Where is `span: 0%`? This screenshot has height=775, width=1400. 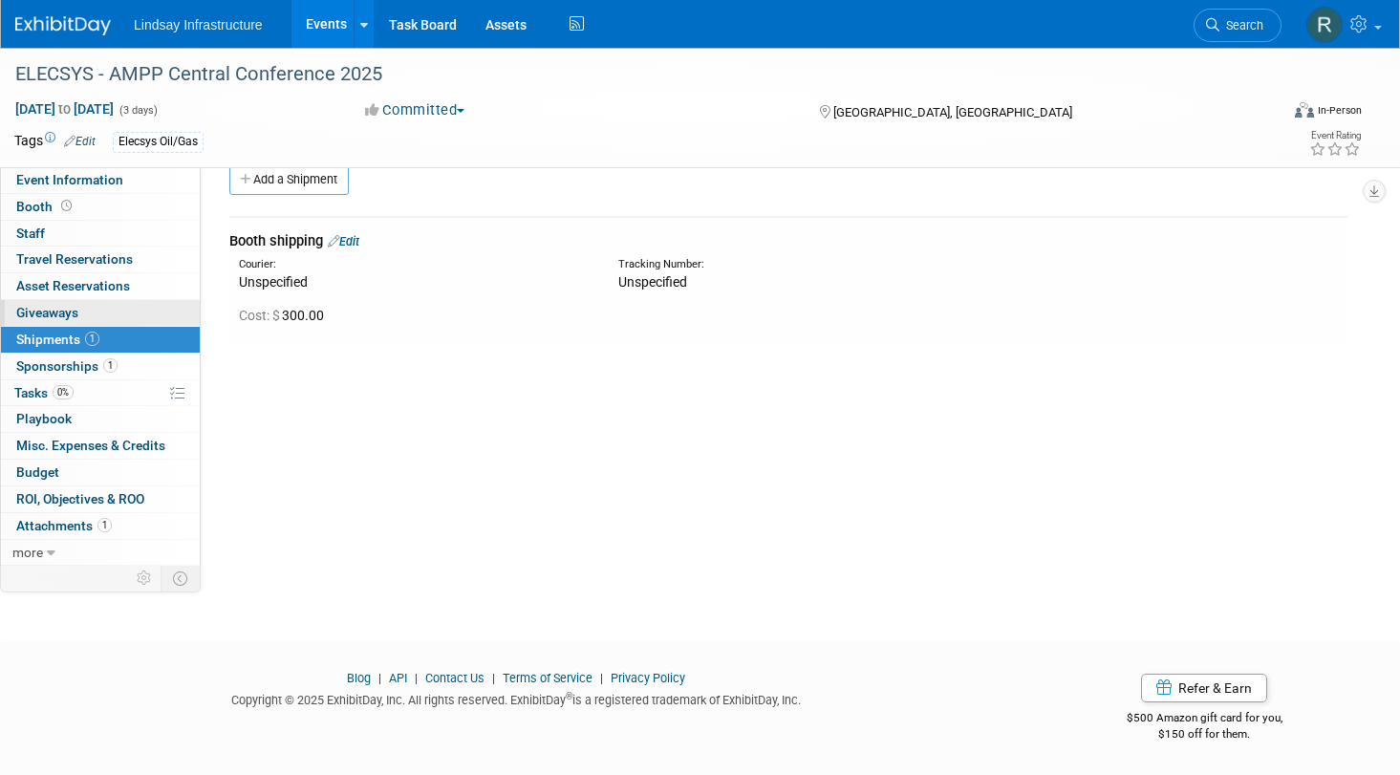
span: 0% is located at coordinates (63, 392).